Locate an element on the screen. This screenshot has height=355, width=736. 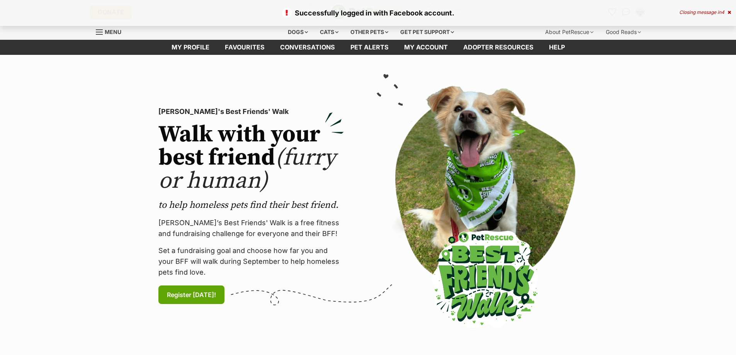
div: Other pets is located at coordinates (370, 32).